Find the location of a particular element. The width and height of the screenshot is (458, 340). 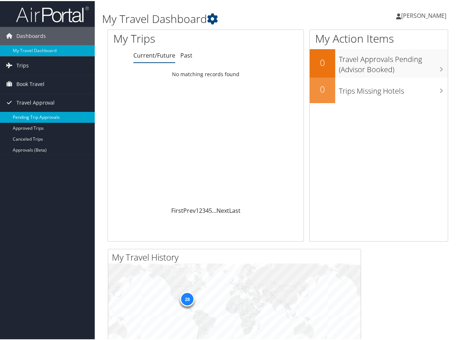

a: Past is located at coordinates (186, 54).